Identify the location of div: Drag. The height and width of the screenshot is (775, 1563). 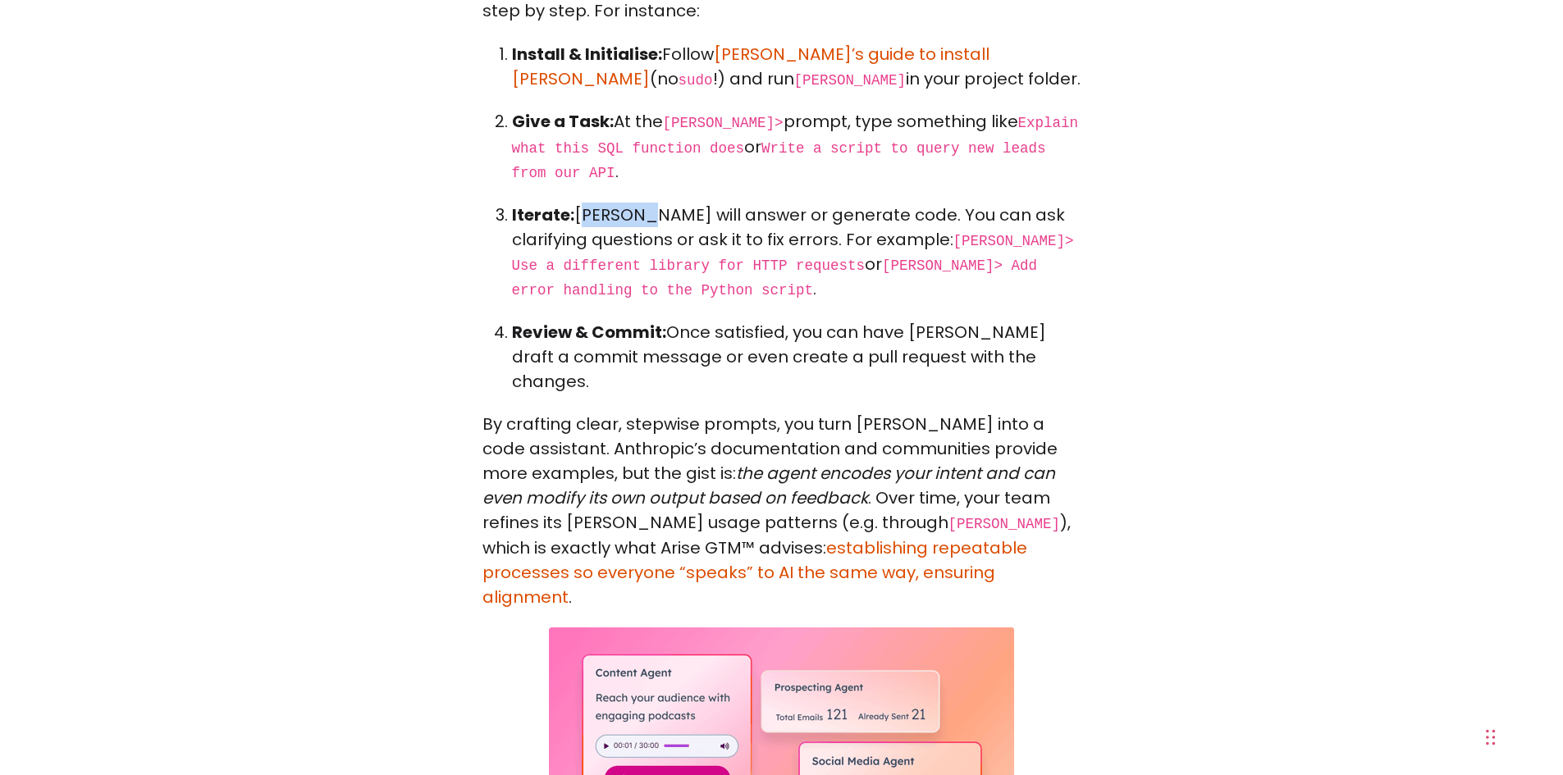
(1491, 738).